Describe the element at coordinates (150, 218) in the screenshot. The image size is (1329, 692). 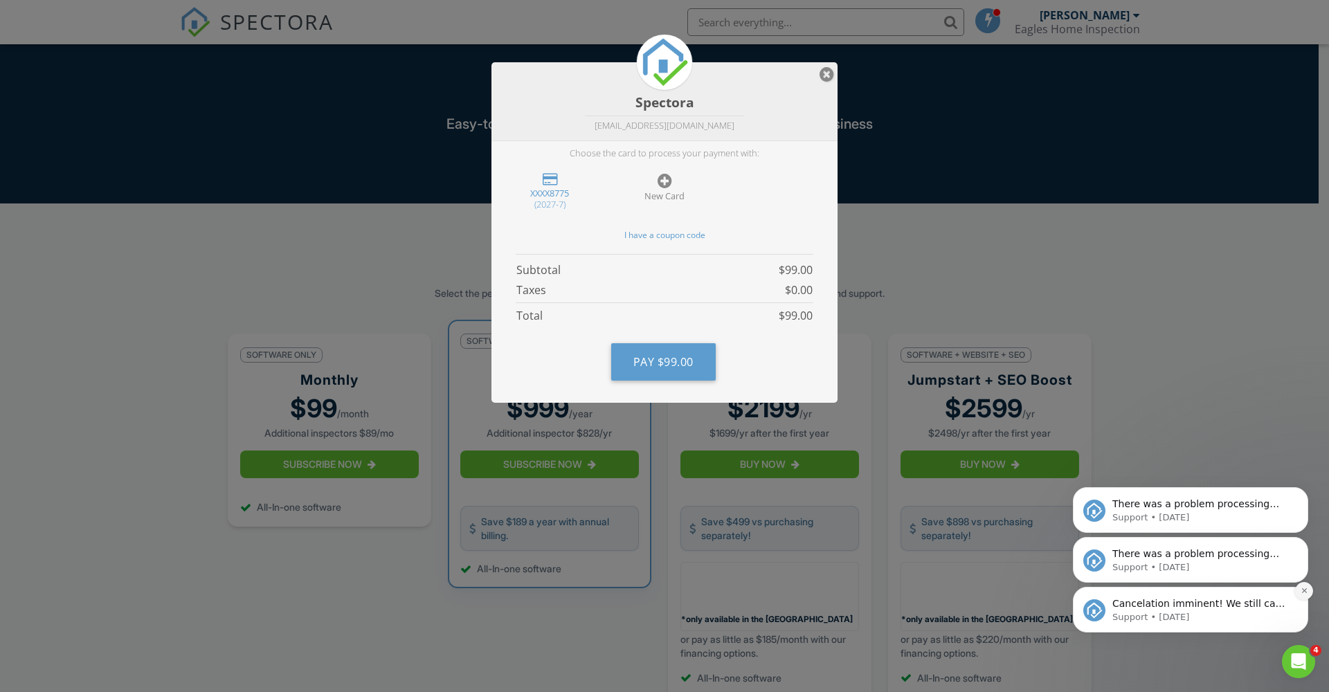
I see `p: Message from Support, sent 2w ago` at that location.